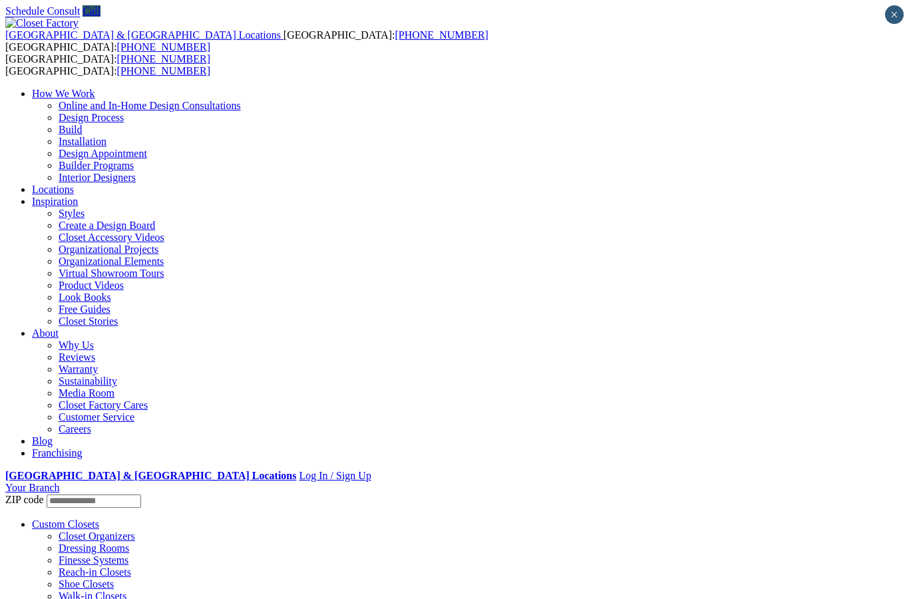 This screenshot has height=599, width=909. Describe the element at coordinates (32, 487) in the screenshot. I see `a: Your Branch` at that location.